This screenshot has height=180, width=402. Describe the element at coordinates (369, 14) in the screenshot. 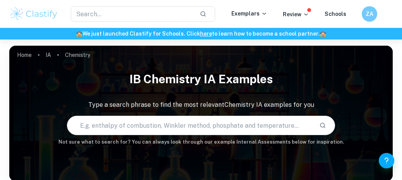

I see `button: ZA` at that location.